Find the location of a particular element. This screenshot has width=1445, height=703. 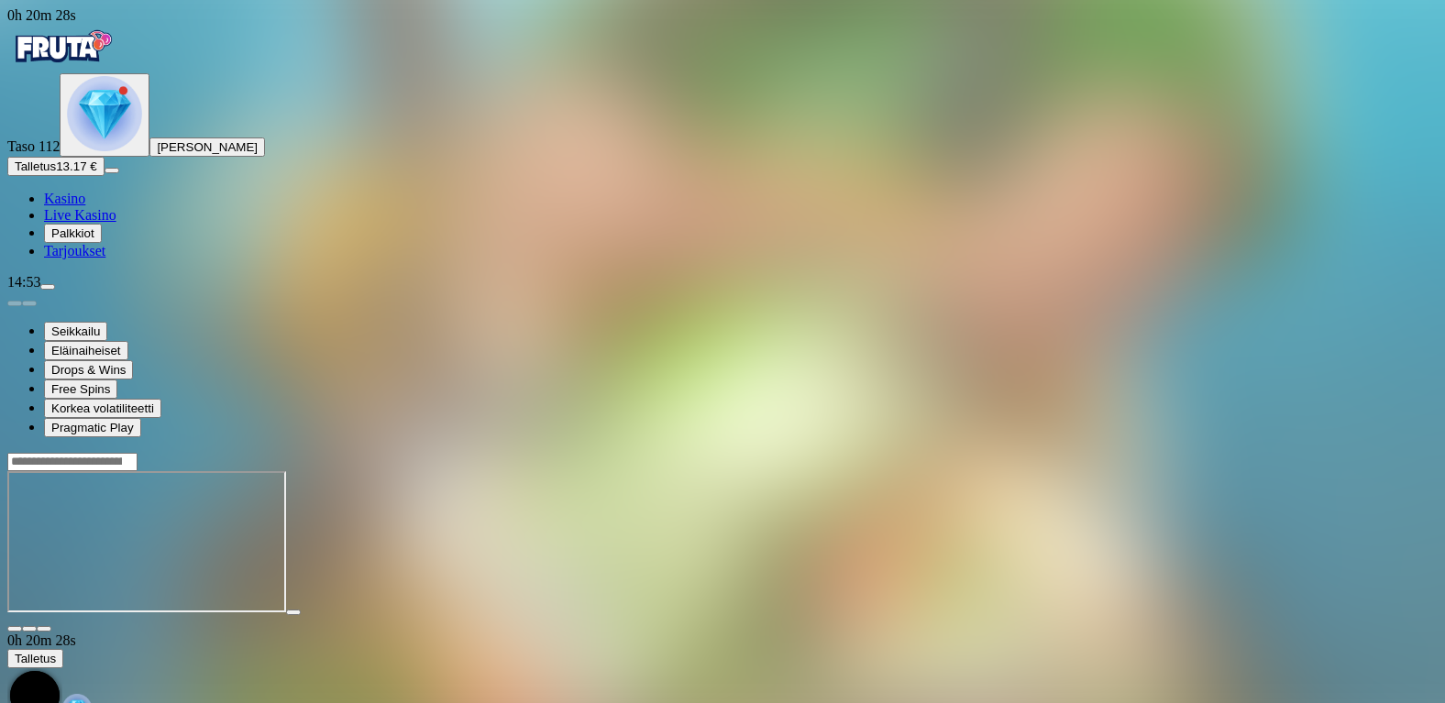

span: Tarjoukset is located at coordinates (74, 250).